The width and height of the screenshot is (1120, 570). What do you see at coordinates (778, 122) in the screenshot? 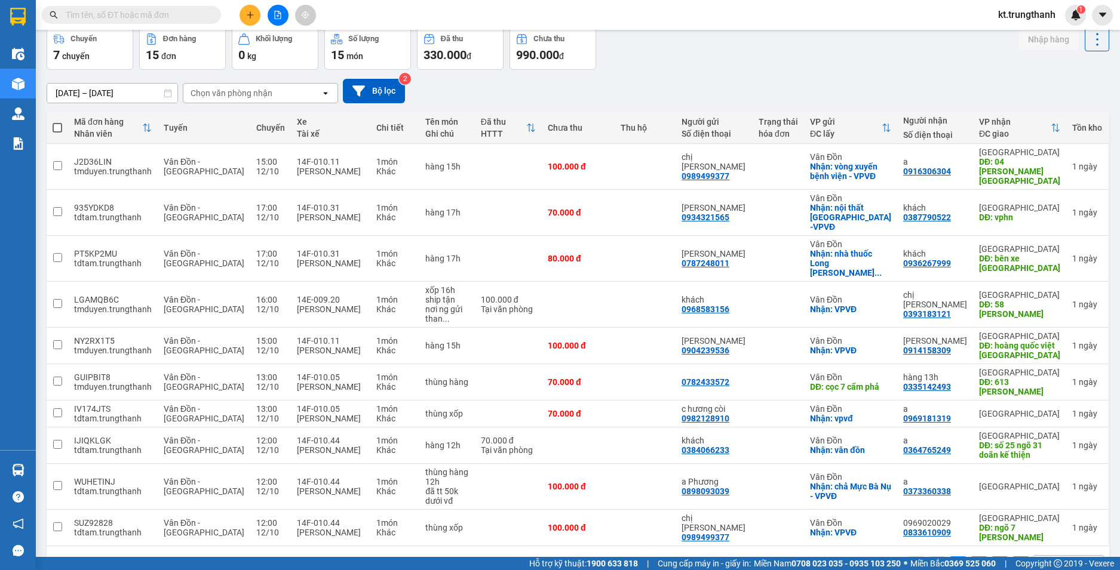
I see `div: Trạng thái` at bounding box center [778, 122].